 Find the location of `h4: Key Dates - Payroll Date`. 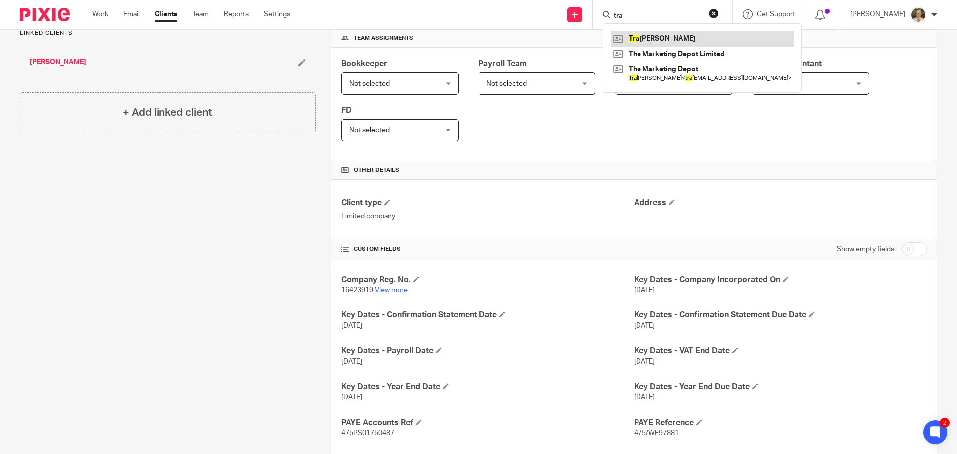

h4: Key Dates - Payroll Date is located at coordinates (488, 351).